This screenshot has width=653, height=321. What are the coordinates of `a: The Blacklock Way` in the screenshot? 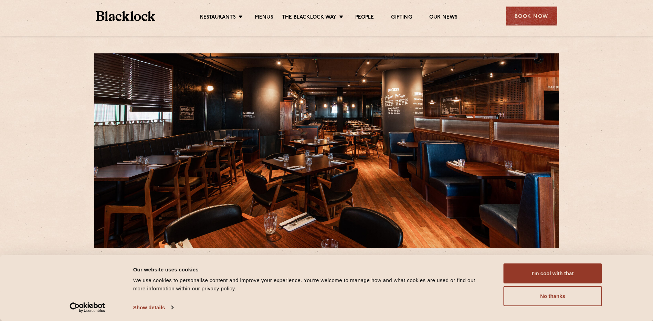 It's located at (309, 18).